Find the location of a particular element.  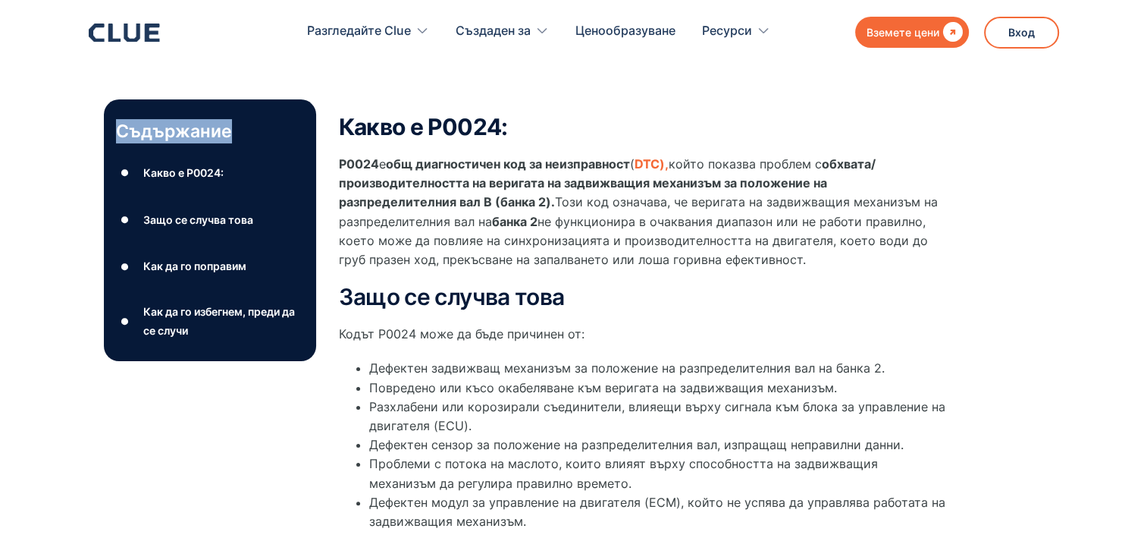

a: DTC), is located at coordinates (651, 164).